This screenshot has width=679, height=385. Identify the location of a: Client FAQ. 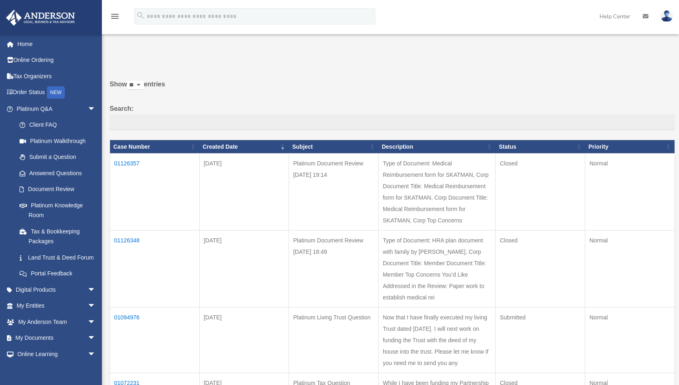
(57, 125).